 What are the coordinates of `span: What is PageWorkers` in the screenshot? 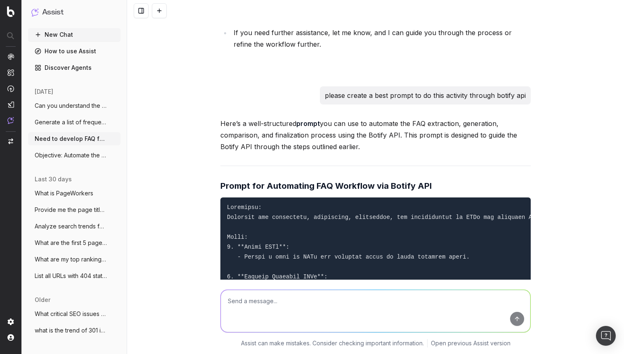 It's located at (64, 193).